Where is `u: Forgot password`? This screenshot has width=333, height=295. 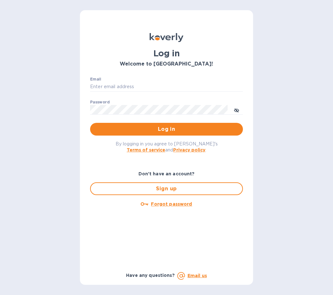
u: Forgot password is located at coordinates (171, 204).